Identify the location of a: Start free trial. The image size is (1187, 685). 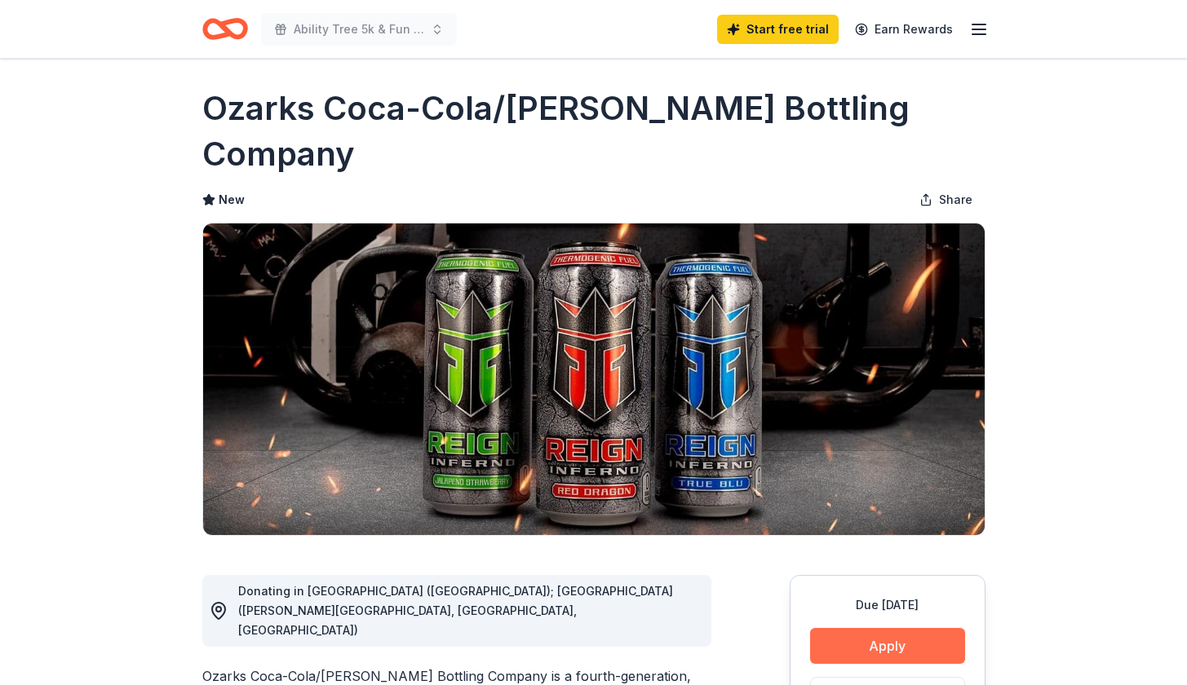
(777, 29).